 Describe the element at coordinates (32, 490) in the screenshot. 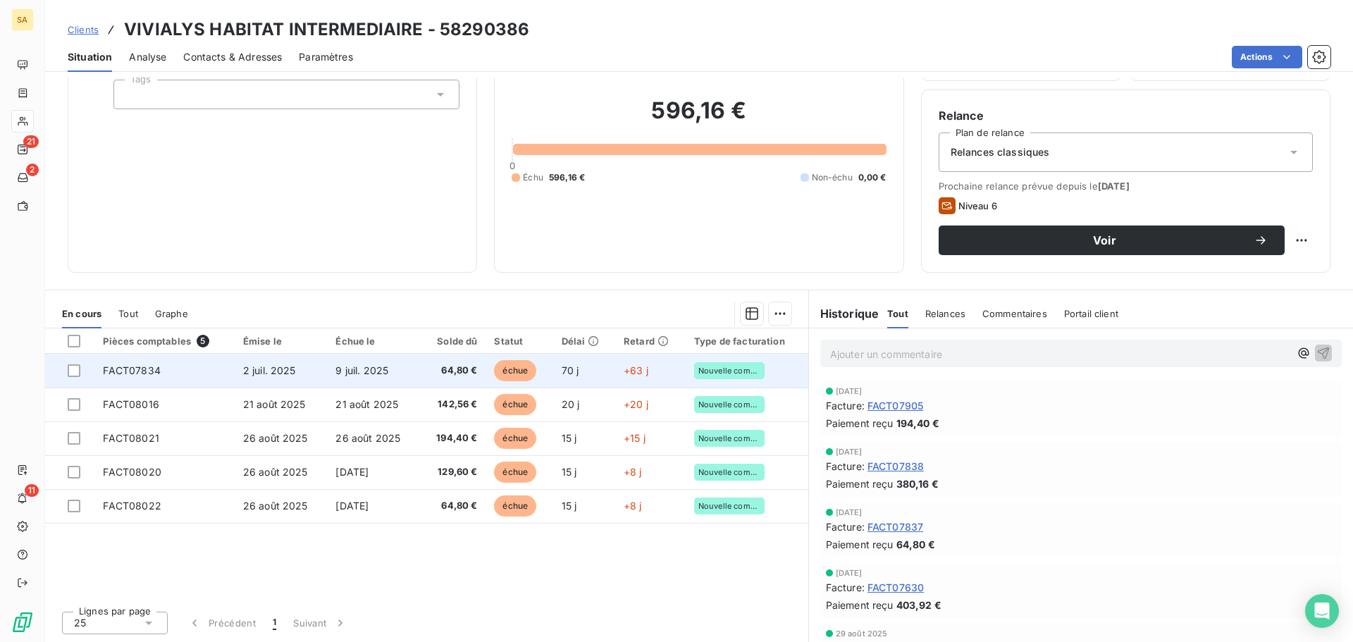

I see `span: 11` at that location.